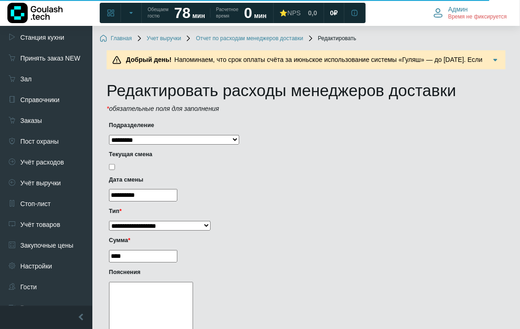 The height and width of the screenshot is (329, 520). What do you see at coordinates (244, 39) in the screenshot?
I see `a: Отчет по расходам менеджеров доставки` at bounding box center [244, 39].